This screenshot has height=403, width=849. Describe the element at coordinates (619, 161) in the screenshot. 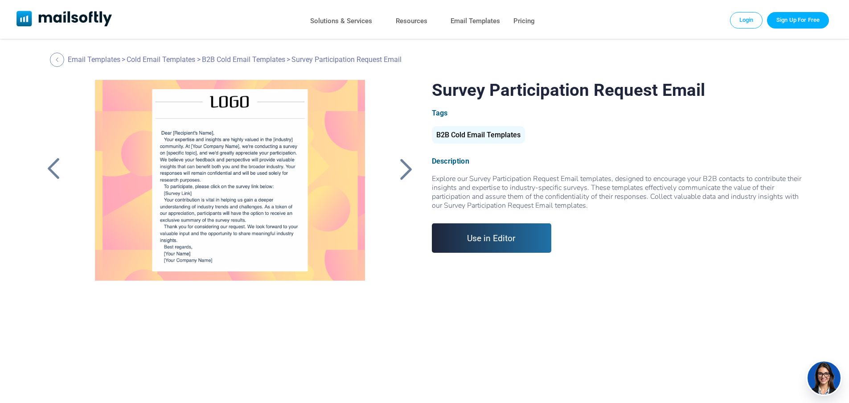

I see `div: Description` at that location.